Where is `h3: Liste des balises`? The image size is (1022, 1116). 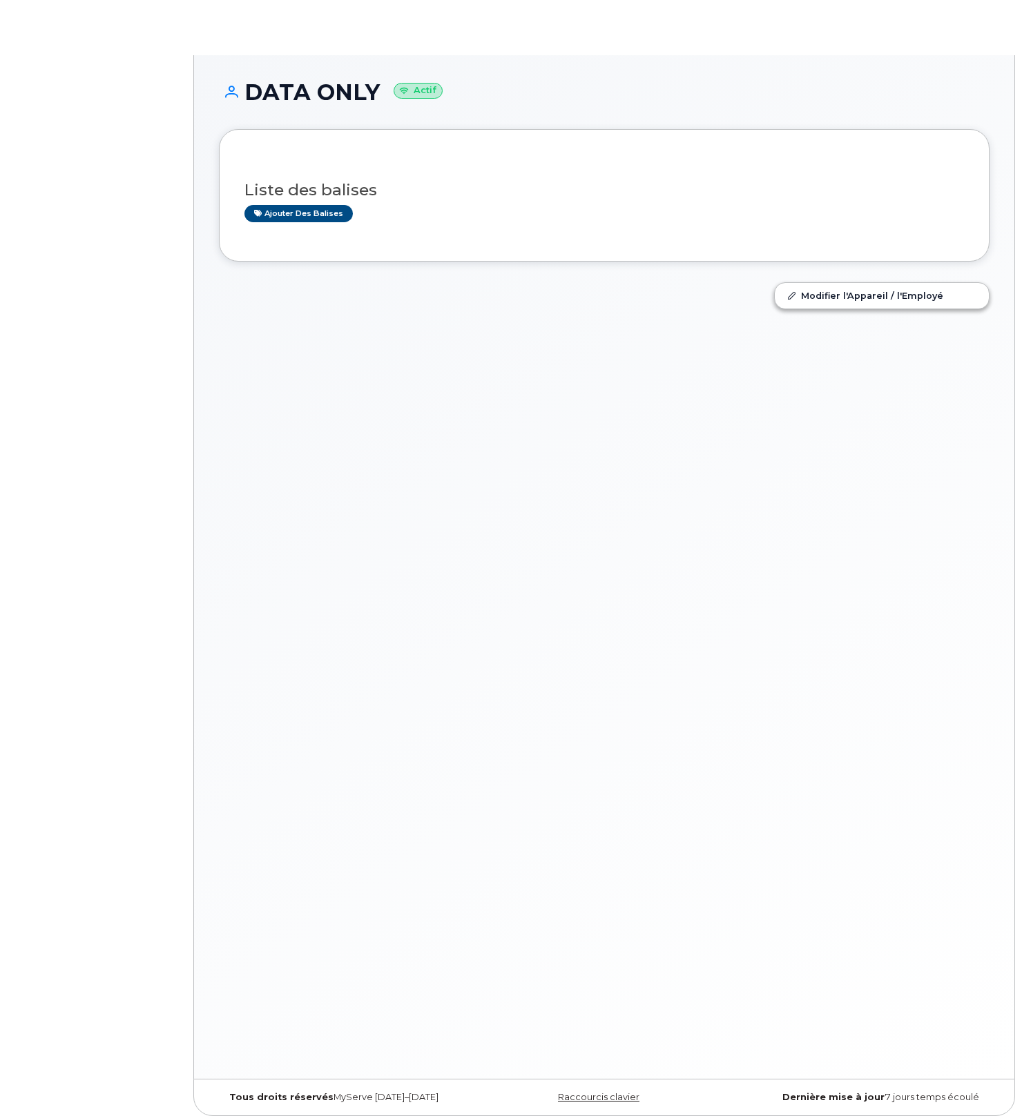 h3: Liste des balises is located at coordinates (604, 190).